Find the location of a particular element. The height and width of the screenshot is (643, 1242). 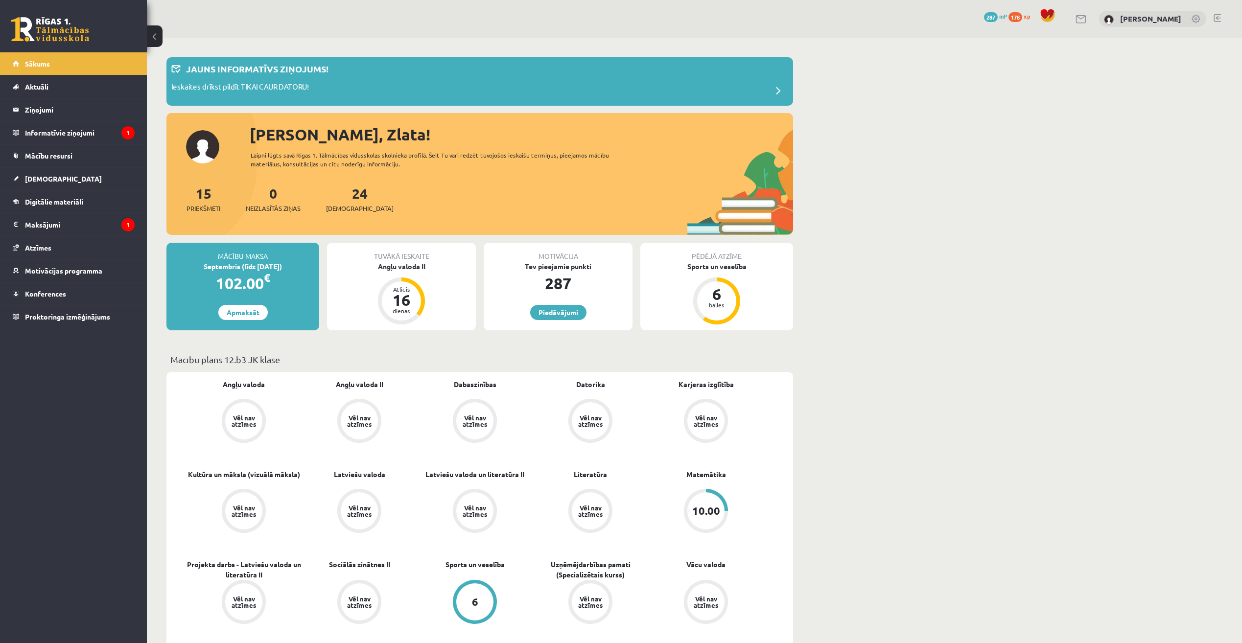

a: Angļu valoda II is located at coordinates (359, 384).